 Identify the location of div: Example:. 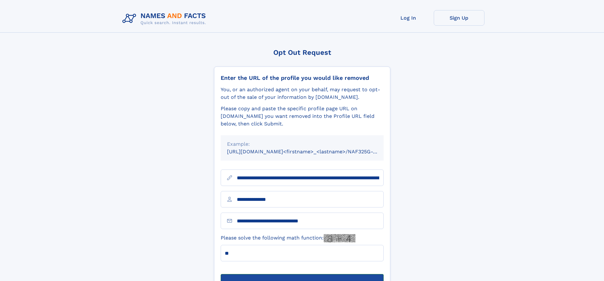
(302, 144).